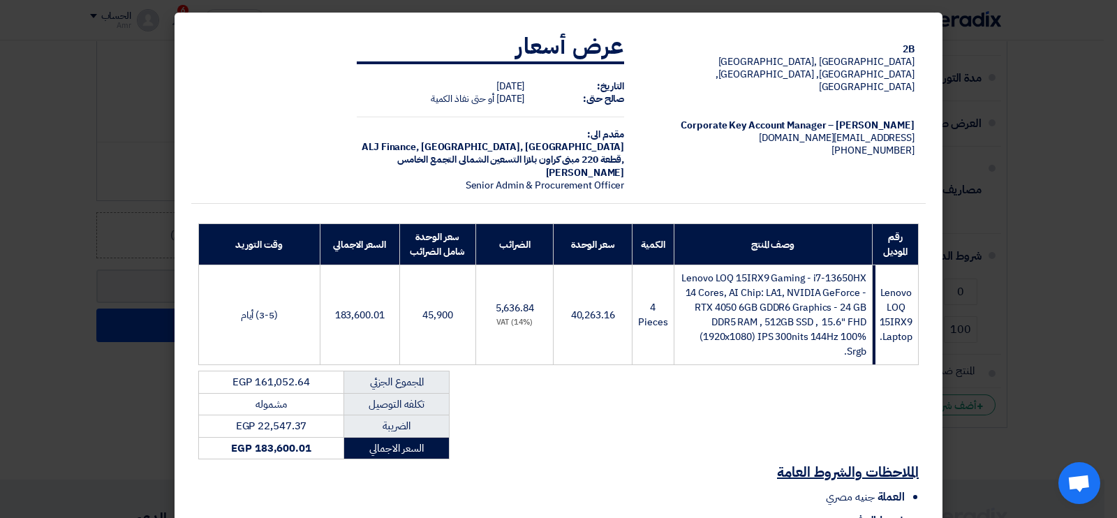  Describe the element at coordinates (593, 315) in the screenshot. I see `span: 40,263.16` at that location.